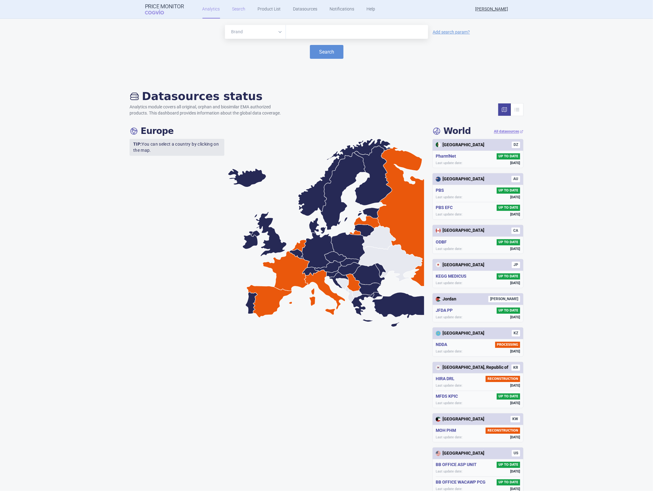  Describe the element at coordinates (438, 333) in the screenshot. I see `img: Kazakhstan` at that location.